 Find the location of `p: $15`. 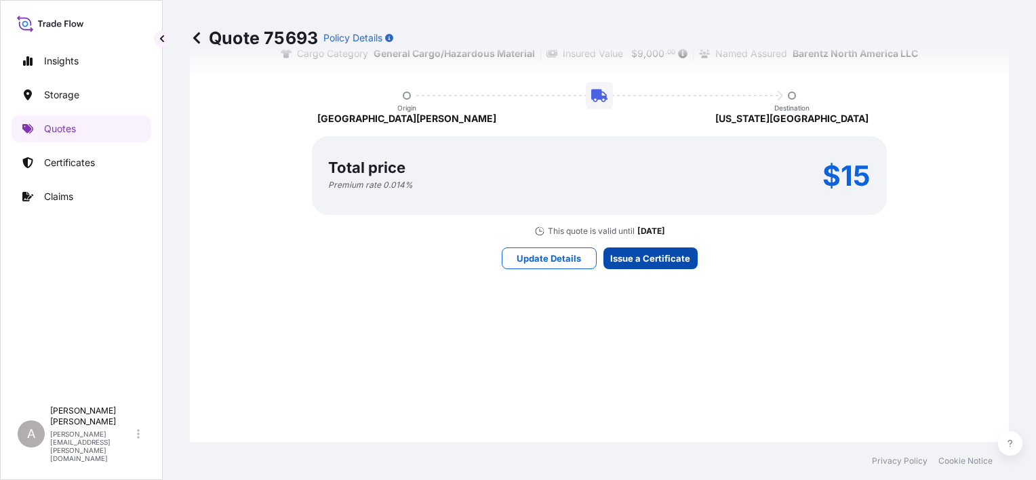

p: $15 is located at coordinates (846, 176).